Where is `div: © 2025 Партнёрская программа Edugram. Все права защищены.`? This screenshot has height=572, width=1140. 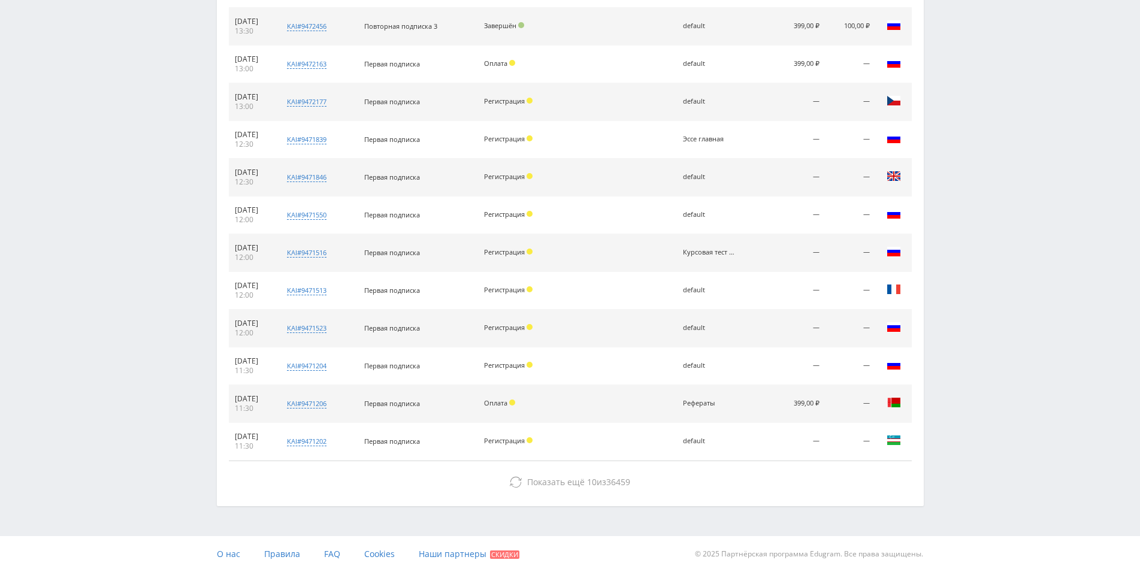
div: © 2025 Партнёрская программа Edugram. Все права защищены. is located at coordinates (750, 554).